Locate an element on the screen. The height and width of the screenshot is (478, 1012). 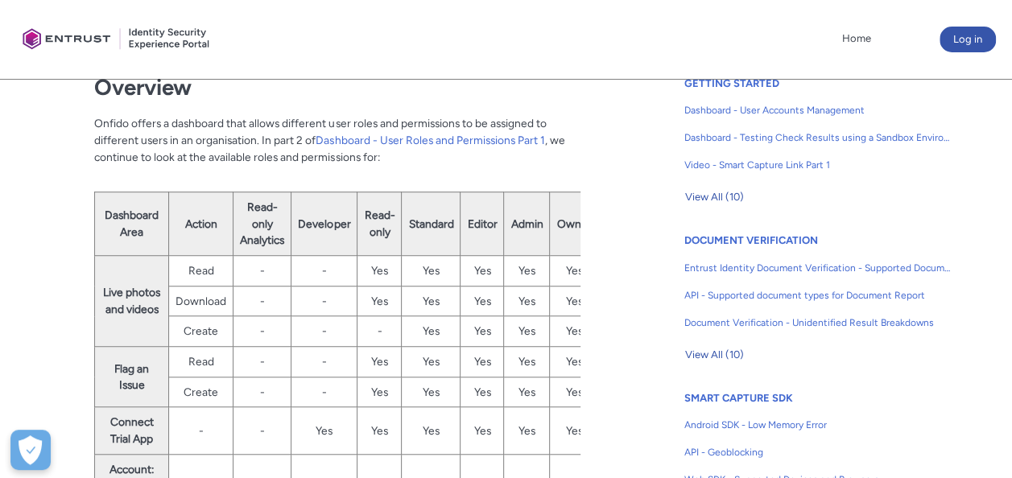
a: API - Geoblocking is located at coordinates (818, 452).